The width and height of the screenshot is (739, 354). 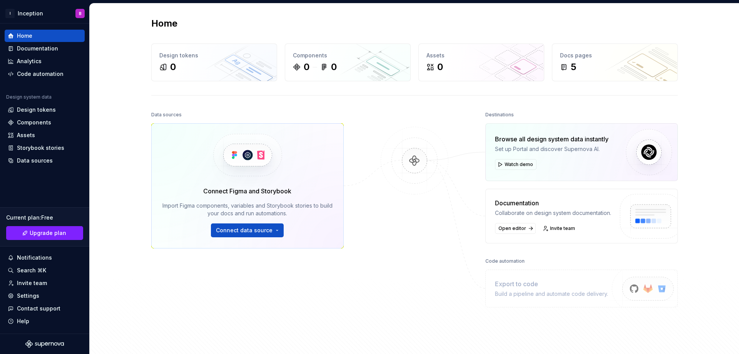 I want to click on div: Connect data source, so click(x=247, y=230).